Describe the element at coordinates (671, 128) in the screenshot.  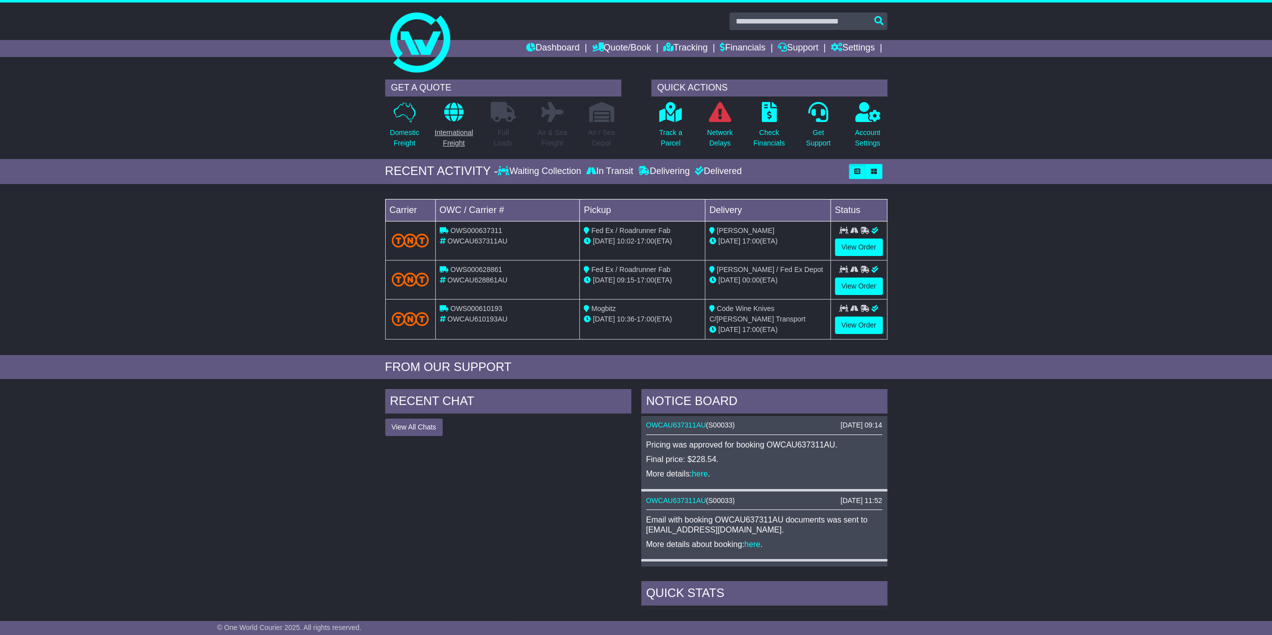
I see `a: Track aParcel` at that location.